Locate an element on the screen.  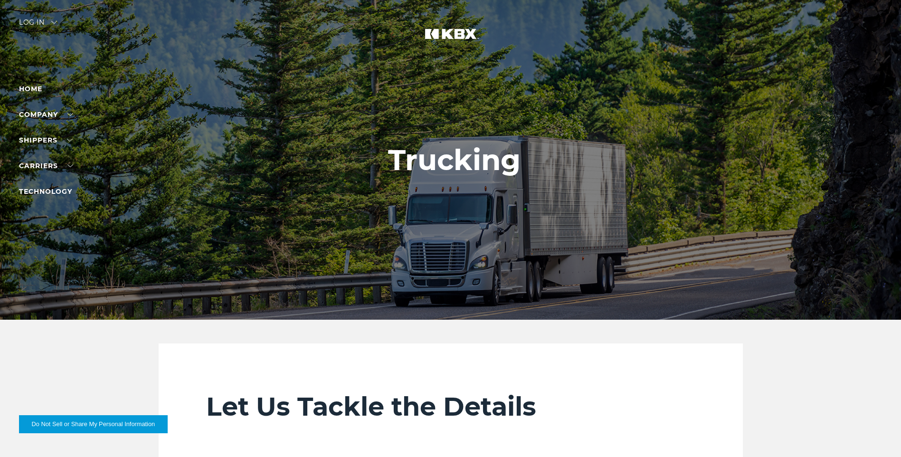
a: Technology is located at coordinates (46, 191).